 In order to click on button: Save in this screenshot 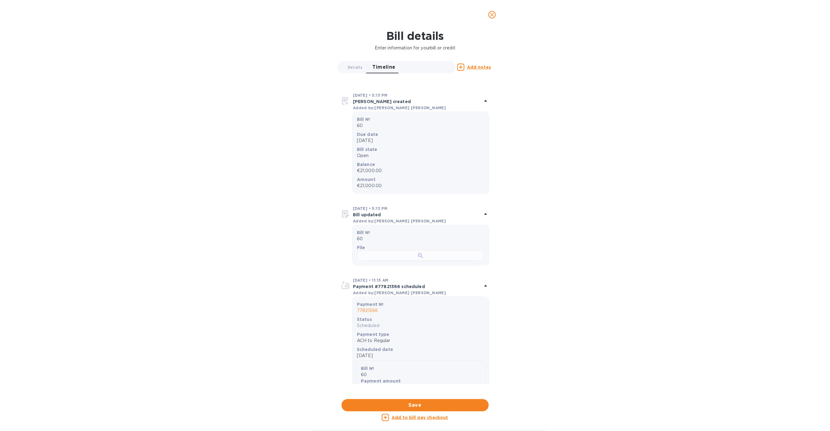, I will do `click(415, 405)`.